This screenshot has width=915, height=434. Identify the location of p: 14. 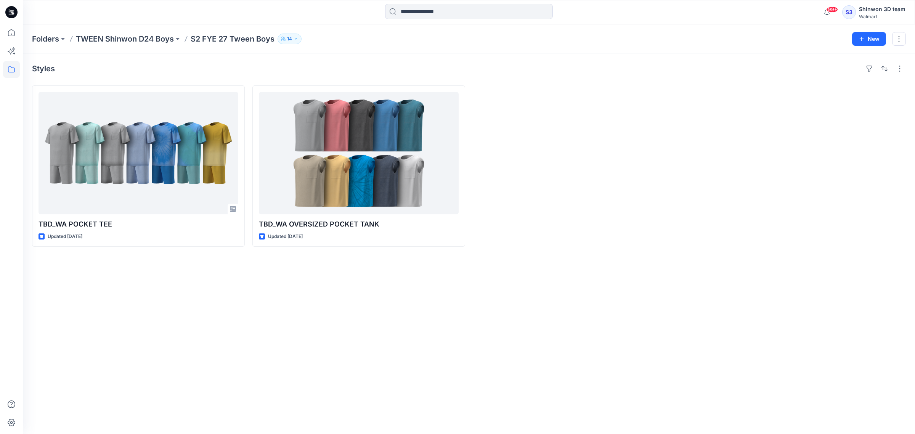
(289, 39).